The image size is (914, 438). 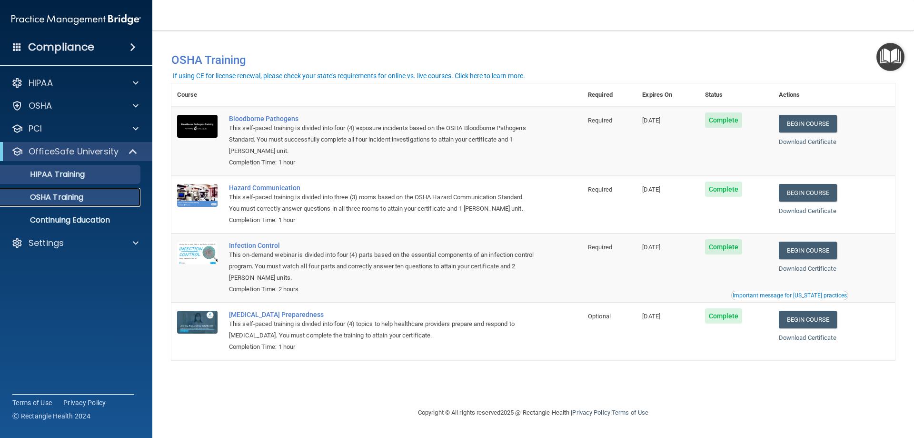 I want to click on div: Hazard Communication, so click(x=382, y=188).